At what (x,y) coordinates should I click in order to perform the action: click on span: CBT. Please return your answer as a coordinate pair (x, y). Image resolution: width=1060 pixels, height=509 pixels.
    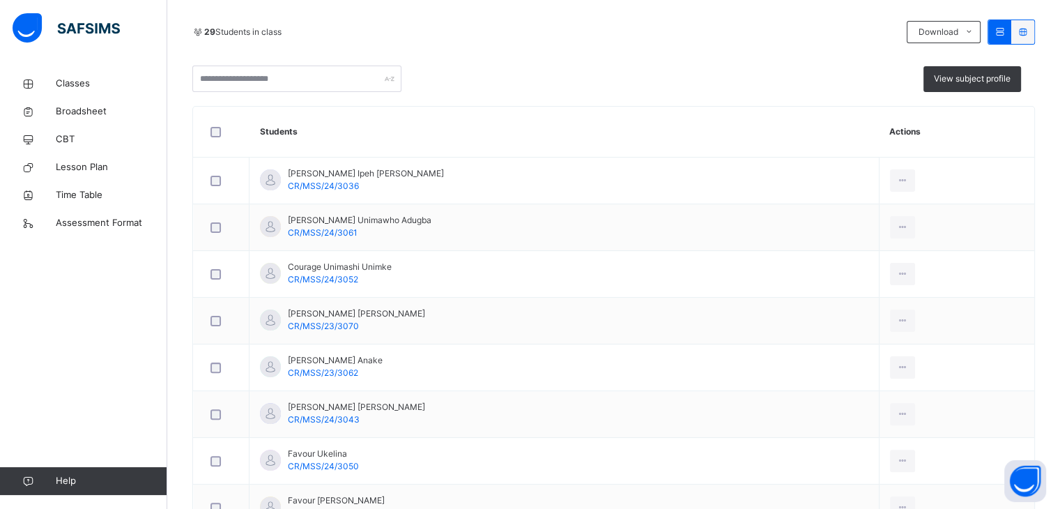
    Looking at the image, I should click on (111, 139).